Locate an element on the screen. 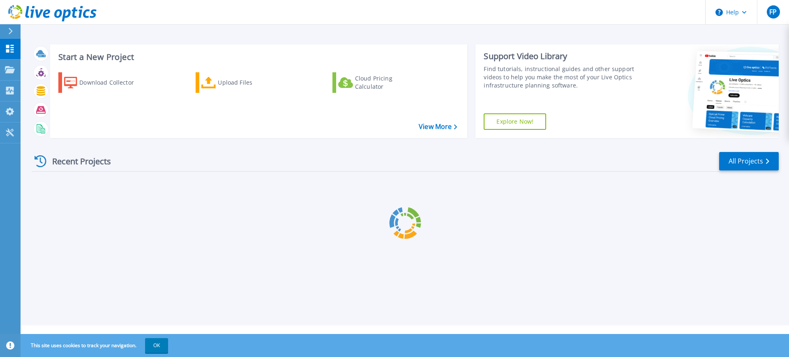  div: Upload Files is located at coordinates (251, 83).